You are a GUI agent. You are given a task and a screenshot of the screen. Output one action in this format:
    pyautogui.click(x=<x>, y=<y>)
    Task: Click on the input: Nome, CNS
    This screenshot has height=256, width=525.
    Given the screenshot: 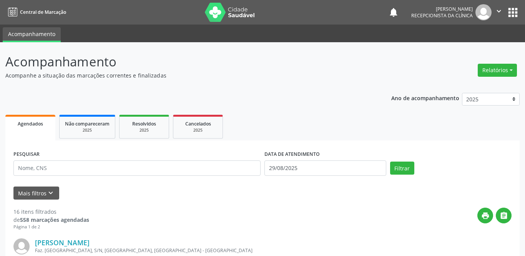 What is the action you would take?
    pyautogui.click(x=137, y=168)
    